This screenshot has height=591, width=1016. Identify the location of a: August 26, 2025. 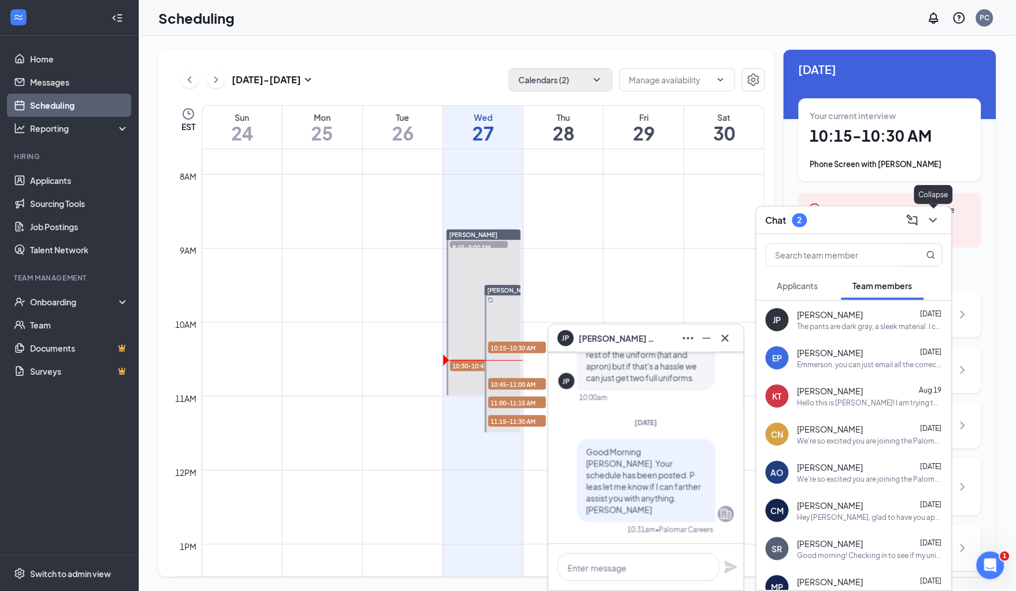
(403, 127).